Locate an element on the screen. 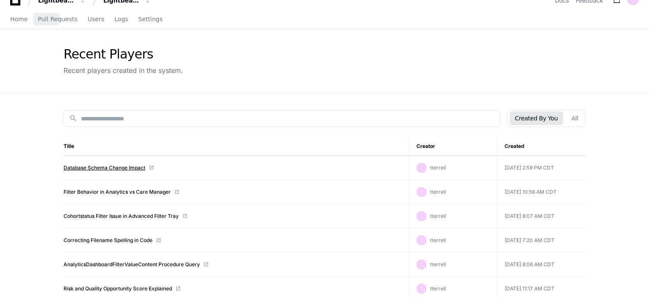  span: Settings is located at coordinates (150, 19).